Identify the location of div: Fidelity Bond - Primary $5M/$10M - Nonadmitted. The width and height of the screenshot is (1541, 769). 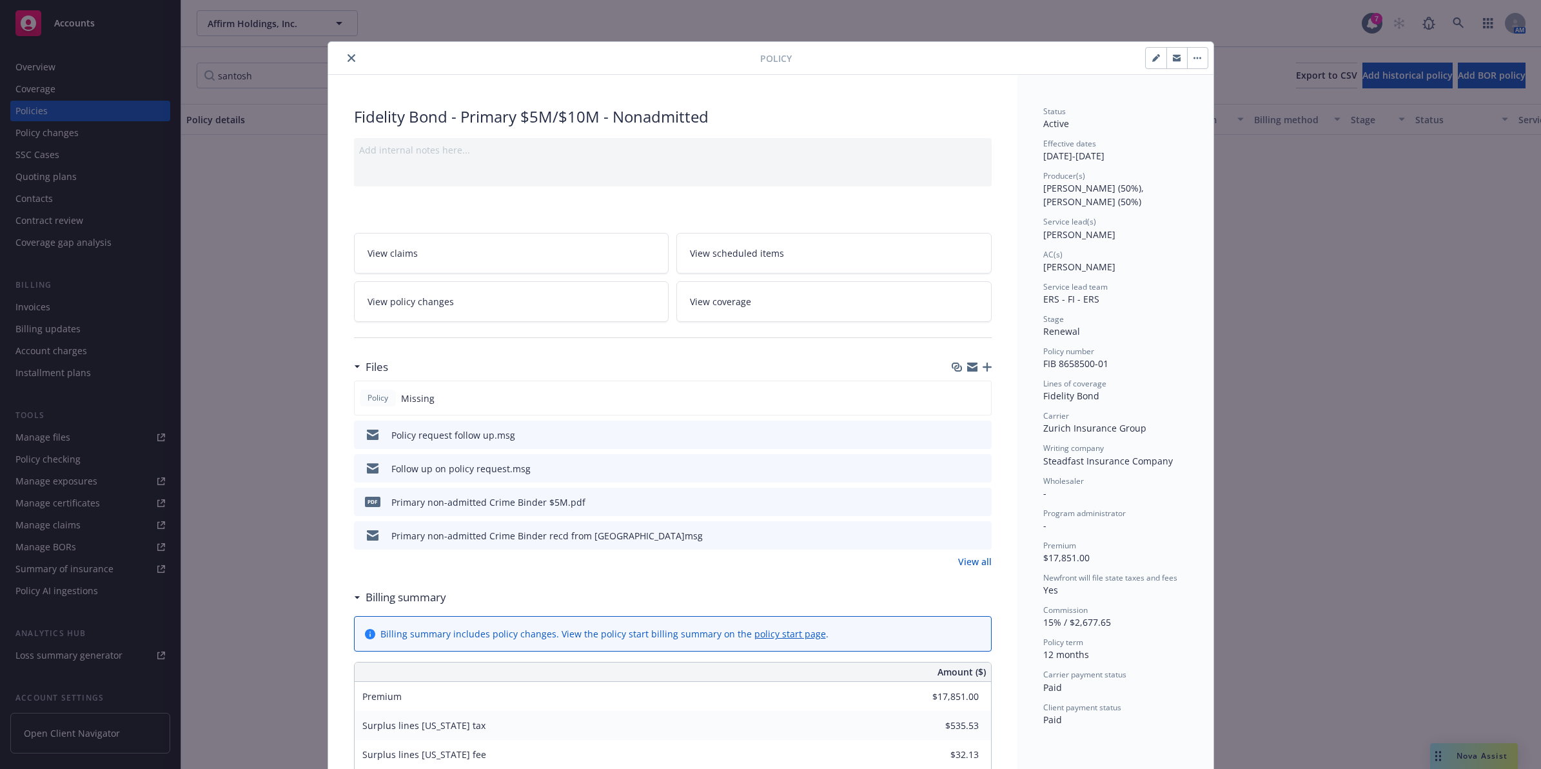
(673, 117).